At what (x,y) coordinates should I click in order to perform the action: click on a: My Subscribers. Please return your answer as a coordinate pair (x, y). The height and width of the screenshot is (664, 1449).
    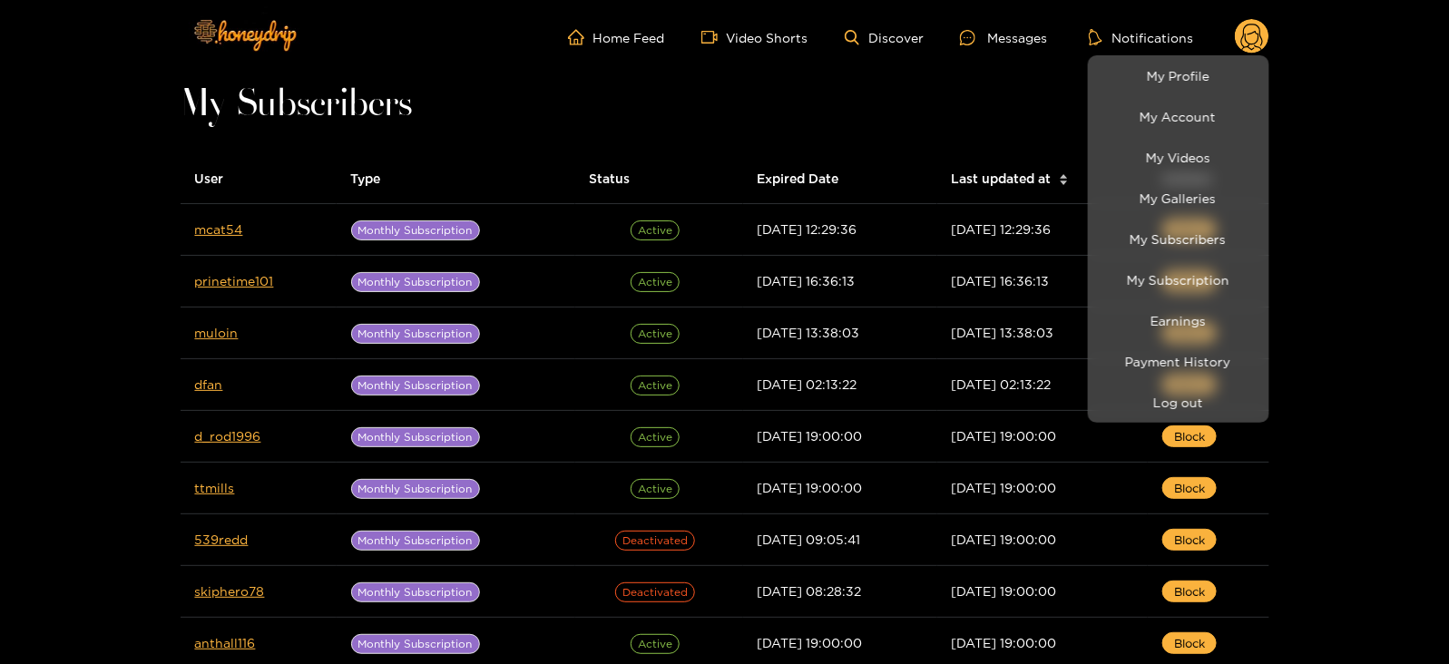
    Looking at the image, I should click on (1179, 239).